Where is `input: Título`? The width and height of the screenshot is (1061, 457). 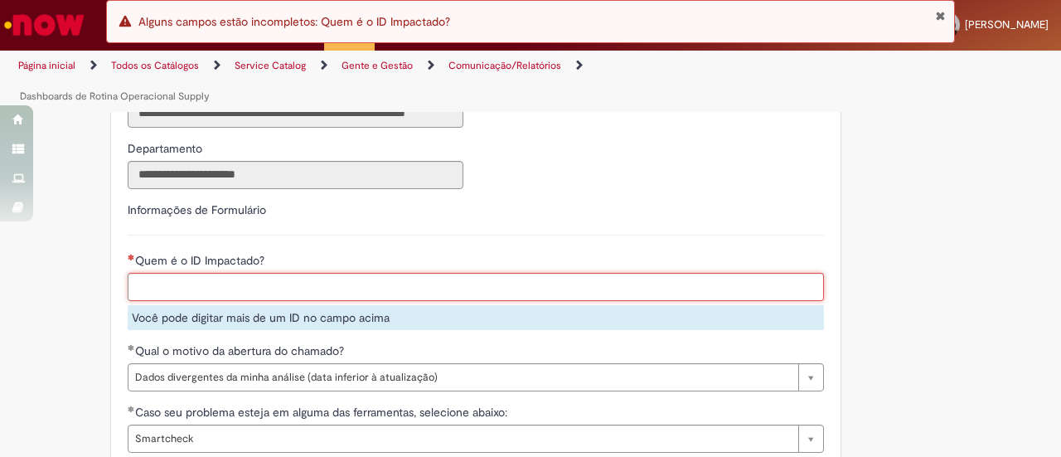
input: Título is located at coordinates (295, 114).